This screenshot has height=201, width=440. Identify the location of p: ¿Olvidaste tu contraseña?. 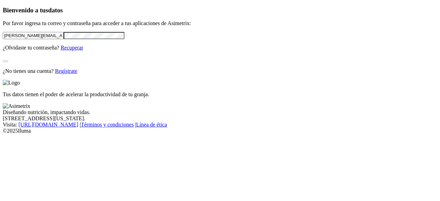
(220, 48).